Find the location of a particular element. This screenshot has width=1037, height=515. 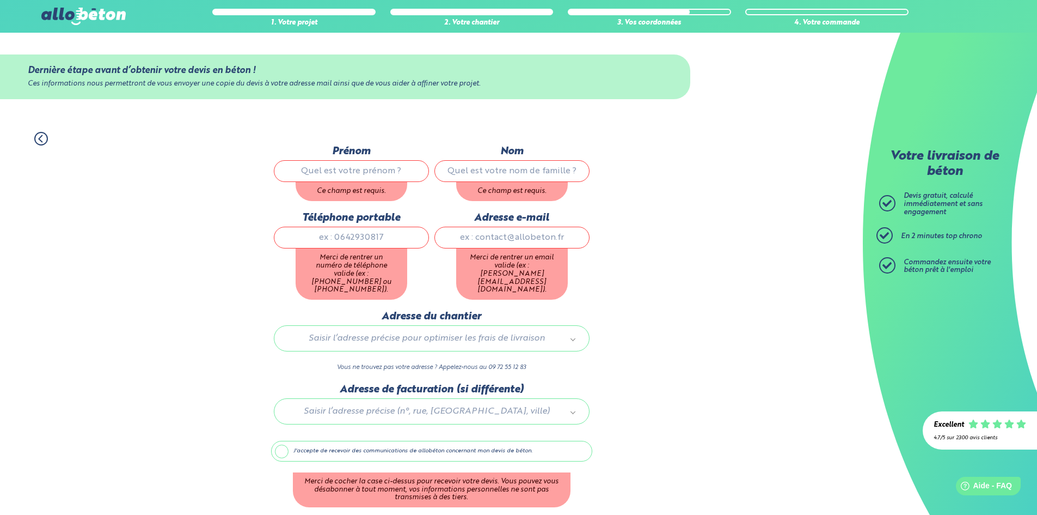

label: Prénom is located at coordinates (351, 151).